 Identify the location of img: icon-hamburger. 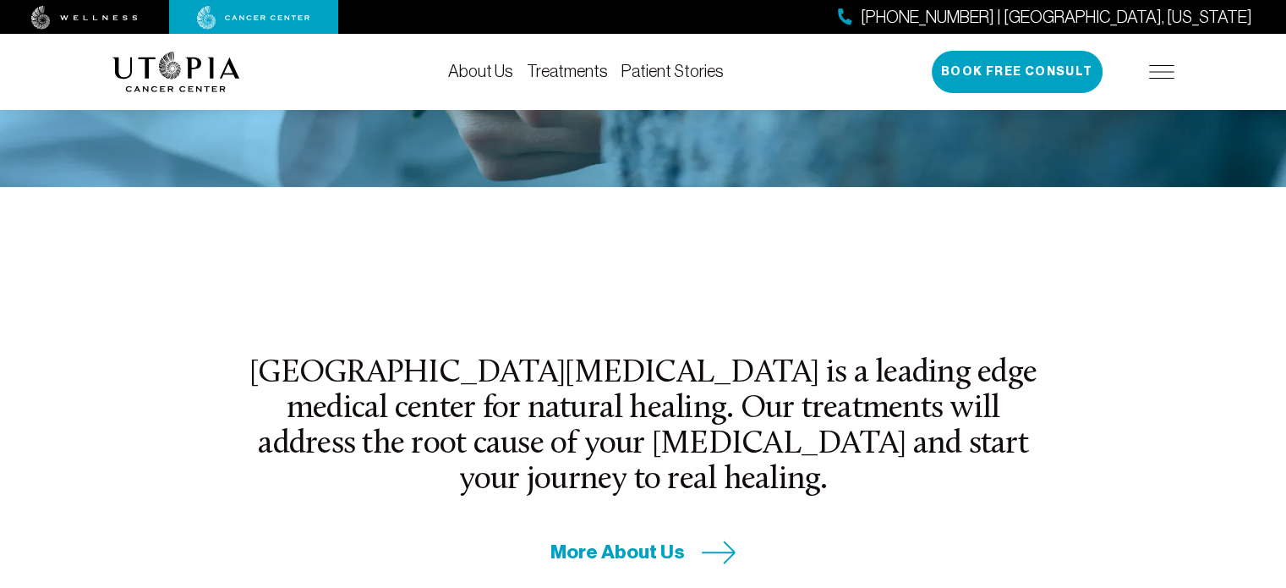
(1162, 72).